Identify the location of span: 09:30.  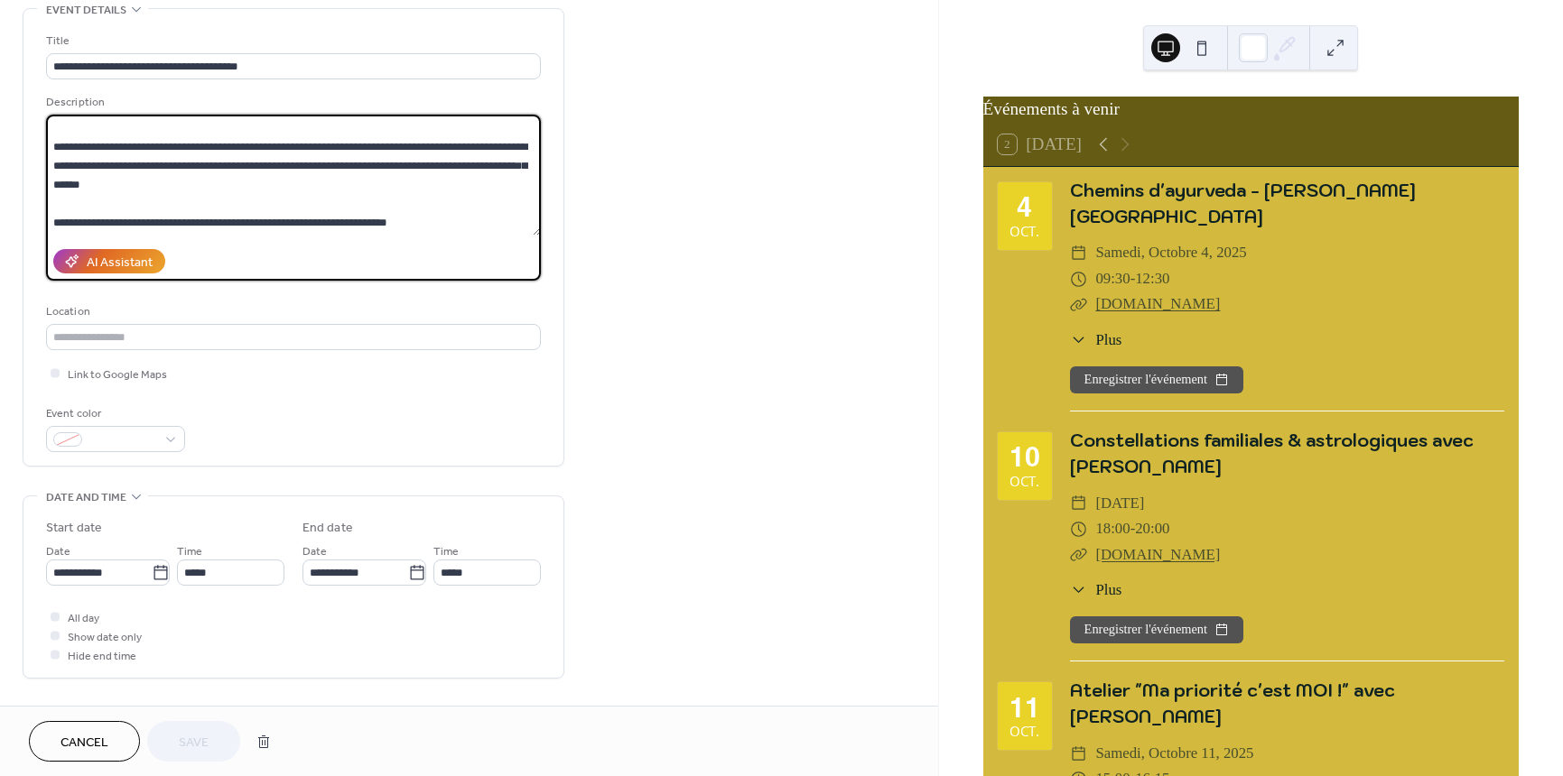
(1112, 279).